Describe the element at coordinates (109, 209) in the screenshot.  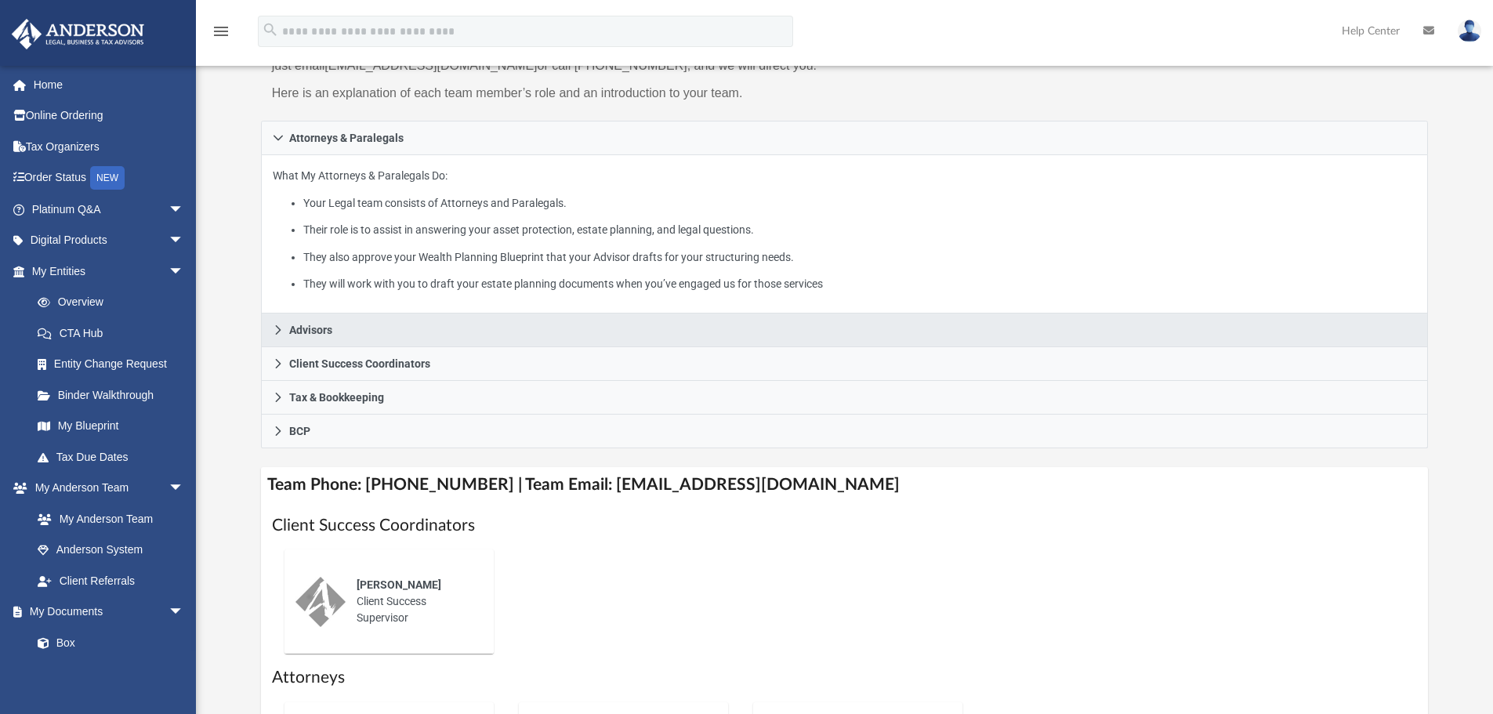
I see `a: Platinum Q&Aarrow_drop_down` at that location.